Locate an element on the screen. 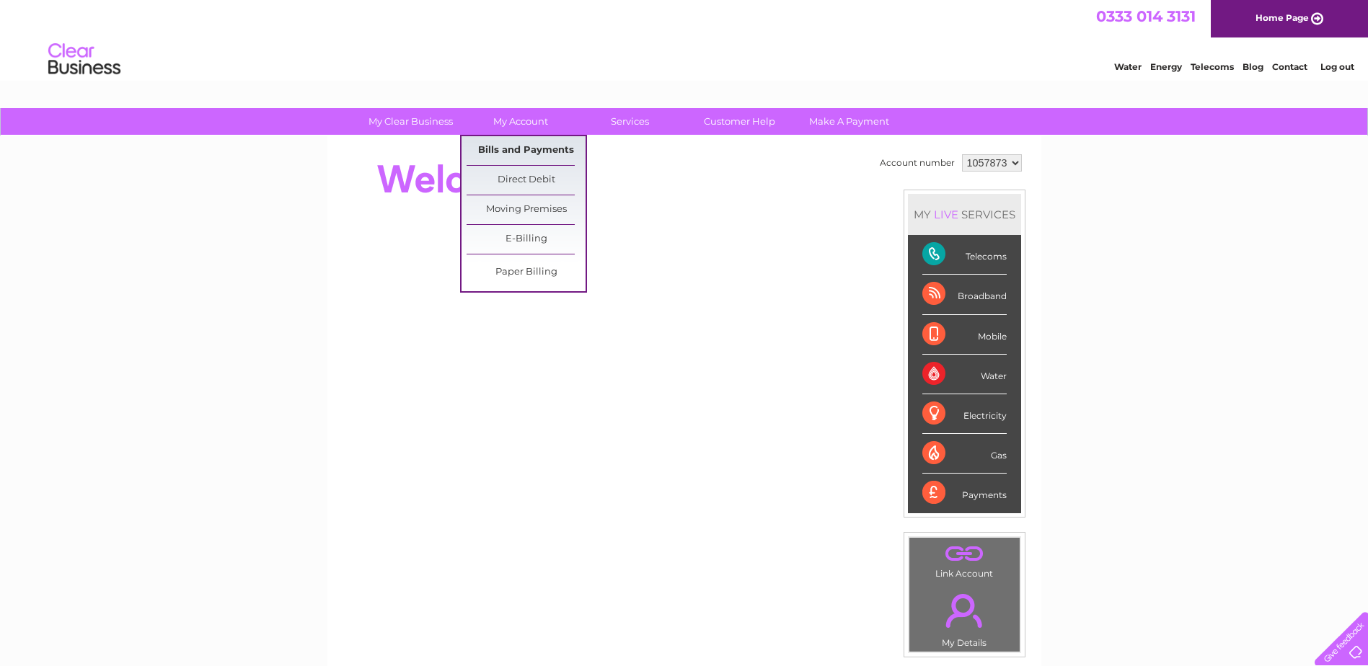 The image size is (1368, 666). div: LIVE is located at coordinates (946, 214).